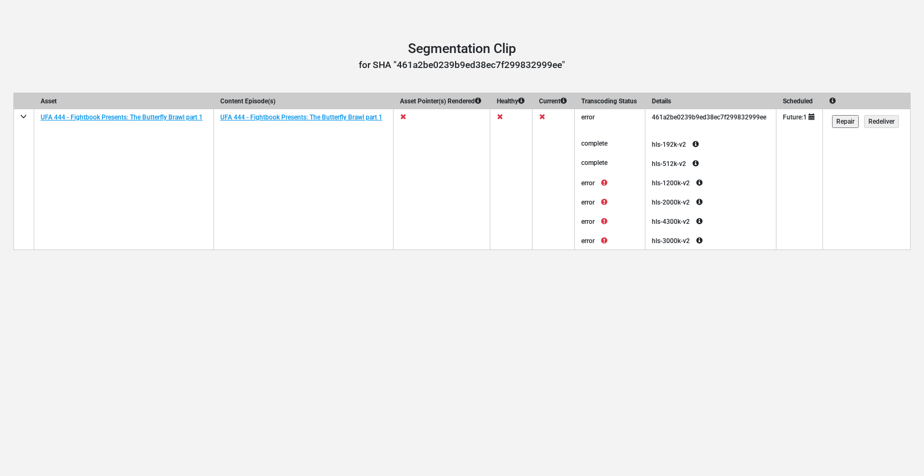 The width and height of the screenshot is (924, 476). What do you see at coordinates (124, 101) in the screenshot?
I see `th: Asset` at bounding box center [124, 101].